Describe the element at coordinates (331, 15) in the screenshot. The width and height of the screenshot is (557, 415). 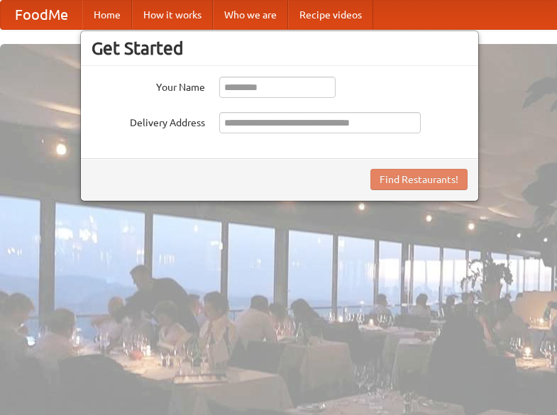
I see `a: Recipe videos` at that location.